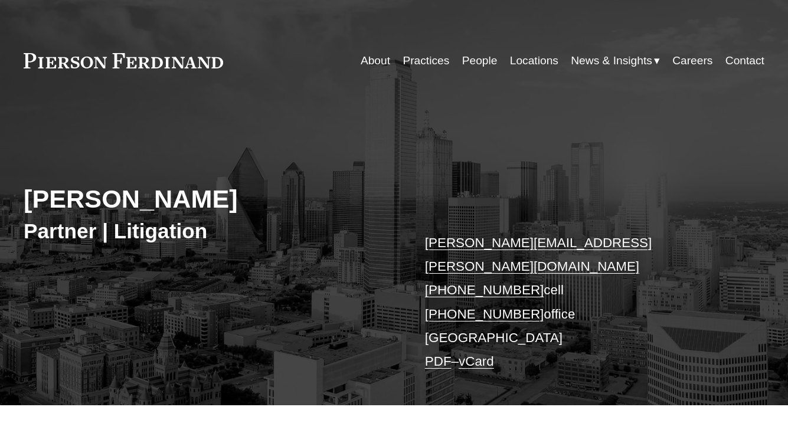 The height and width of the screenshot is (430, 788). Describe the element at coordinates (693, 61) in the screenshot. I see `a: Careers` at that location.